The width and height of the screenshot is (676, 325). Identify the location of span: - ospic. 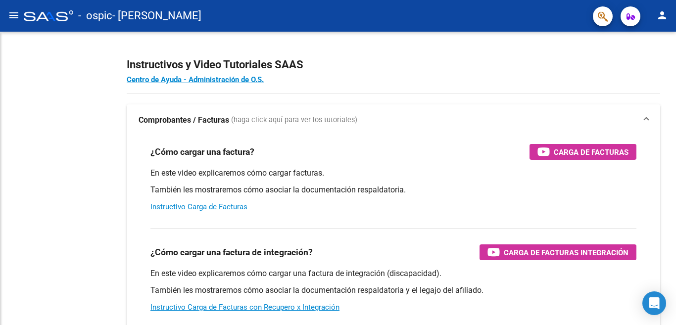
(95, 16).